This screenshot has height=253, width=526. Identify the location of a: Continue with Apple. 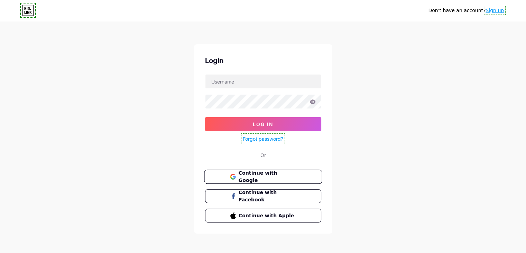
(263, 215).